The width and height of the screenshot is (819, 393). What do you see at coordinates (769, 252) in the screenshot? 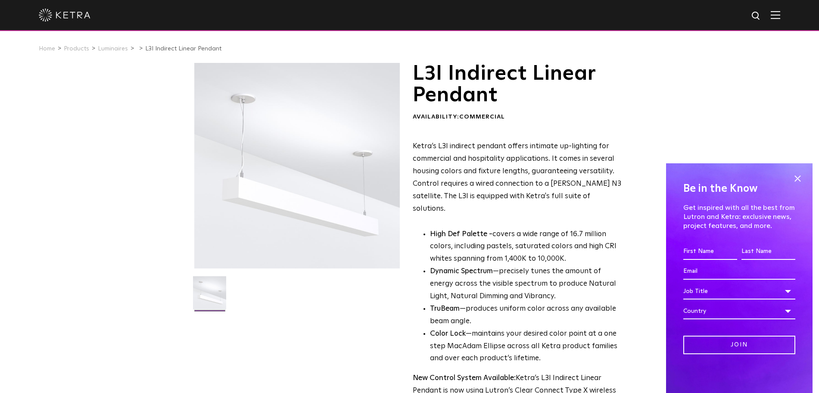
I see `input: Last Name` at bounding box center [769, 252].